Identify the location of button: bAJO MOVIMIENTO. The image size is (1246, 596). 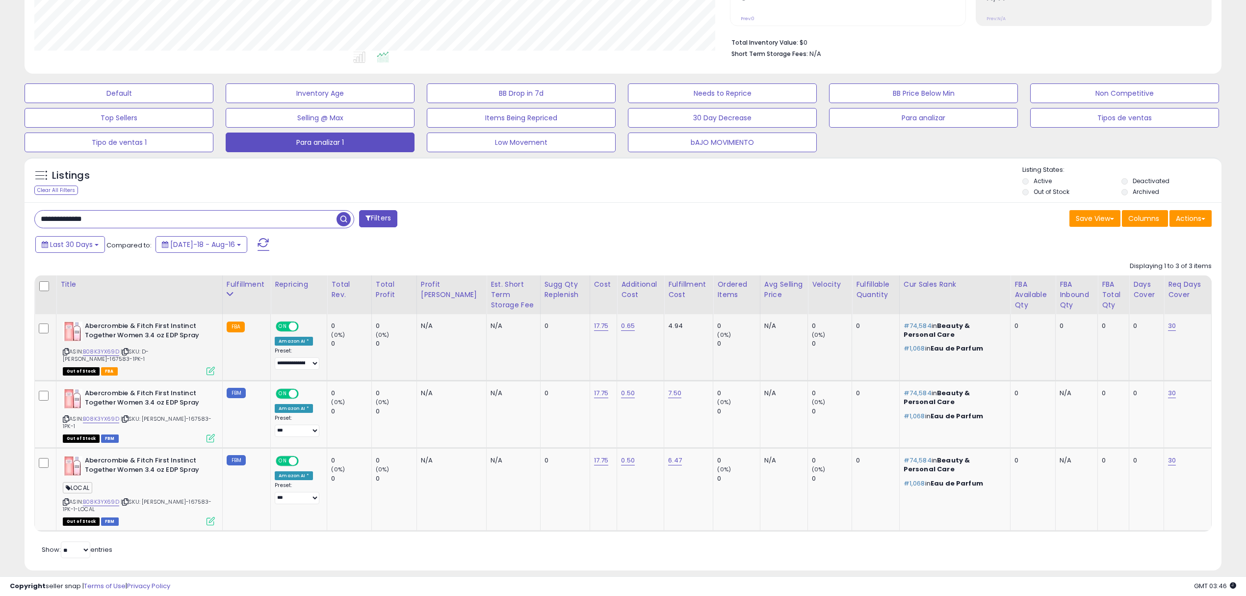
(722, 142).